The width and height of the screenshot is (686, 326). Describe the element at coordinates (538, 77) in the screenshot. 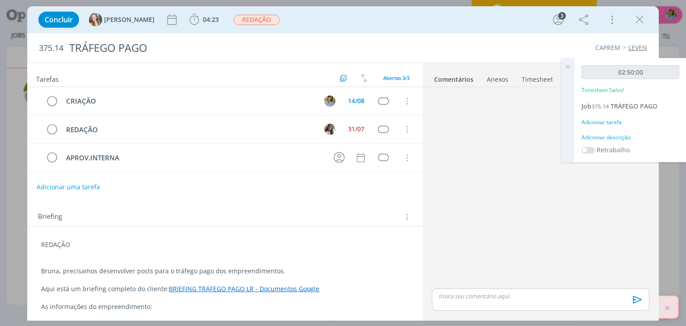

I see `a: Timesheet` at that location.